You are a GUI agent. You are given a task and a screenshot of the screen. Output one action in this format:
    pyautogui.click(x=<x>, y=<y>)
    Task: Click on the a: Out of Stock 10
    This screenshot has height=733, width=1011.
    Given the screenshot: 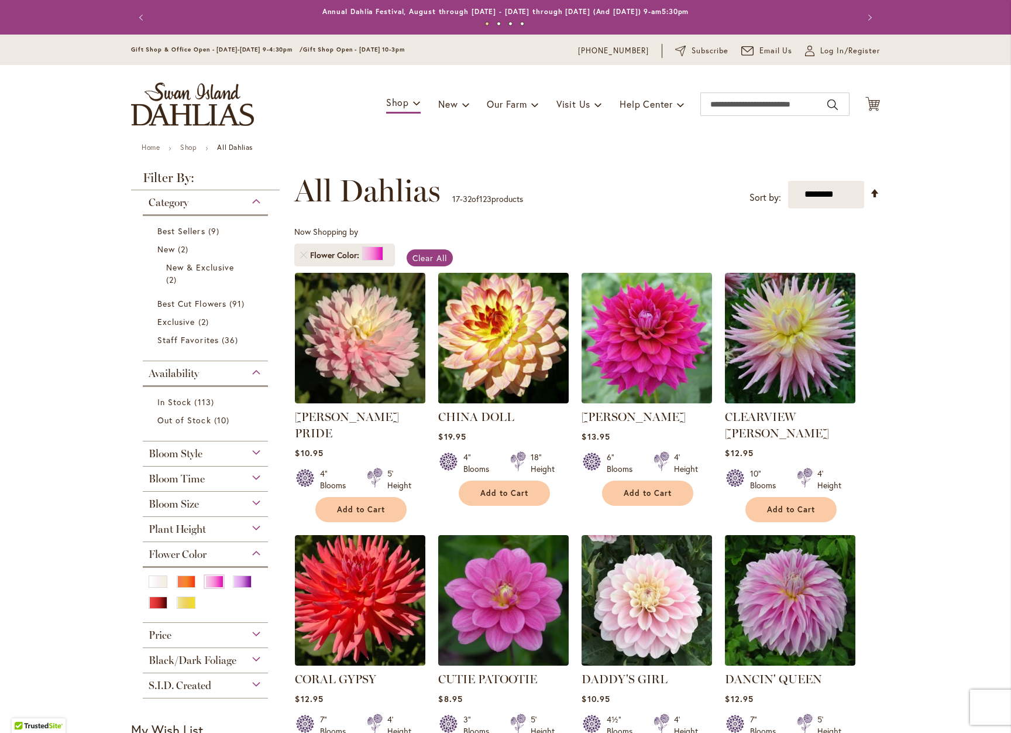 What is the action you would take?
    pyautogui.click(x=207, y=420)
    